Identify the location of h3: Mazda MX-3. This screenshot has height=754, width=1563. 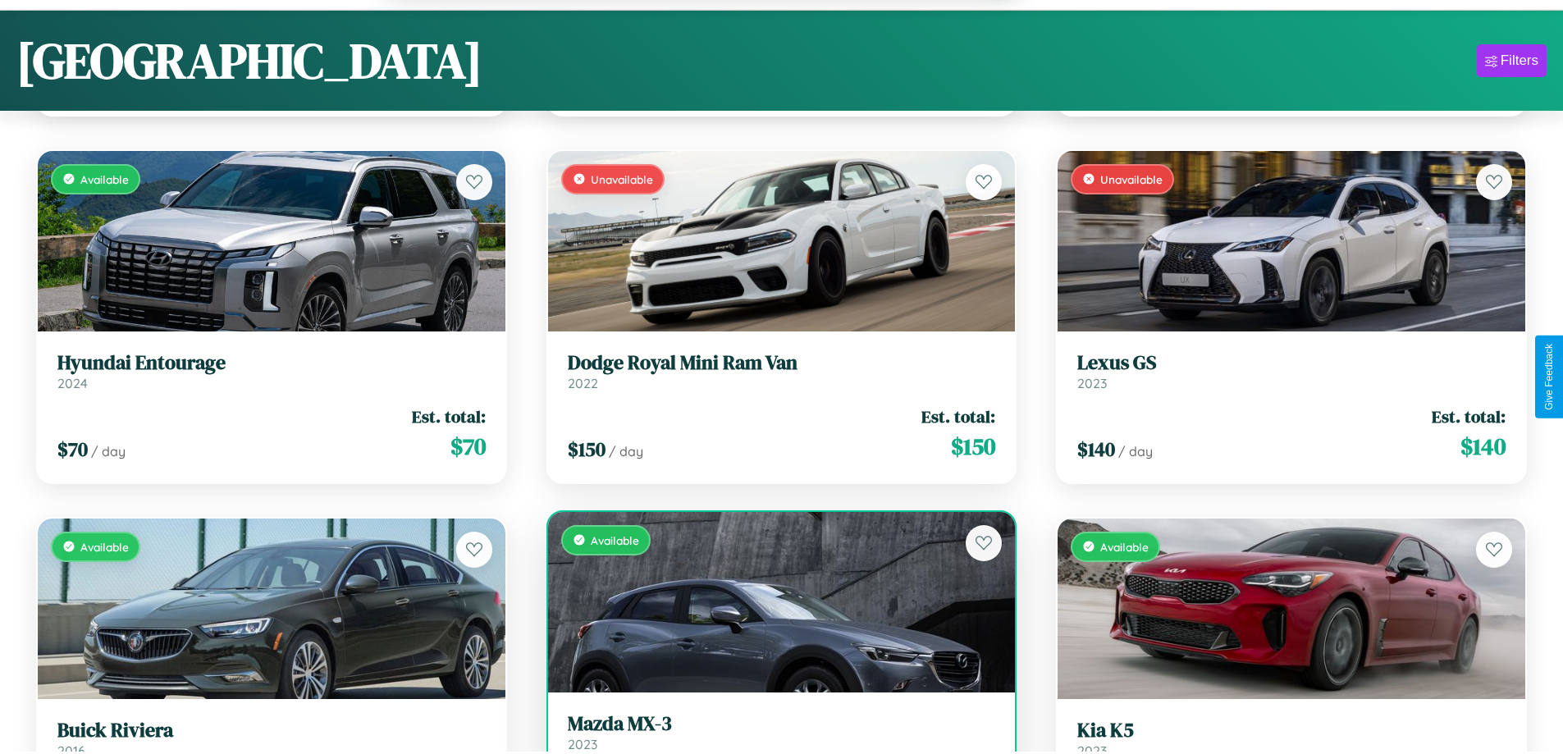
(782, 724).